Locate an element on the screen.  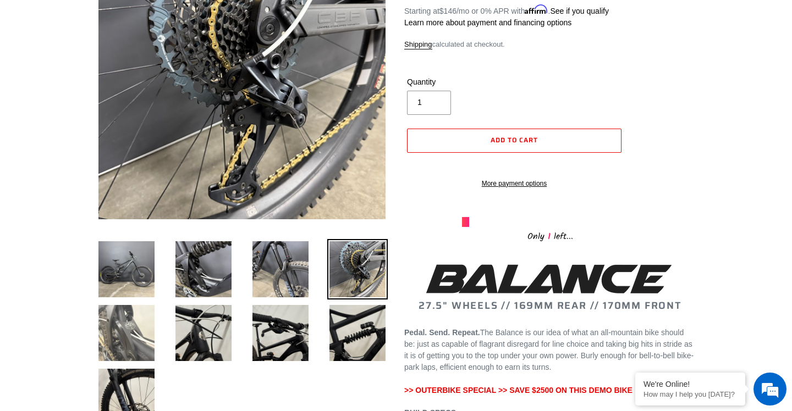
p: The Balance is our idea of what an all-mountain bike should be: just as capable of flagrant disre... is located at coordinates (550, 362).